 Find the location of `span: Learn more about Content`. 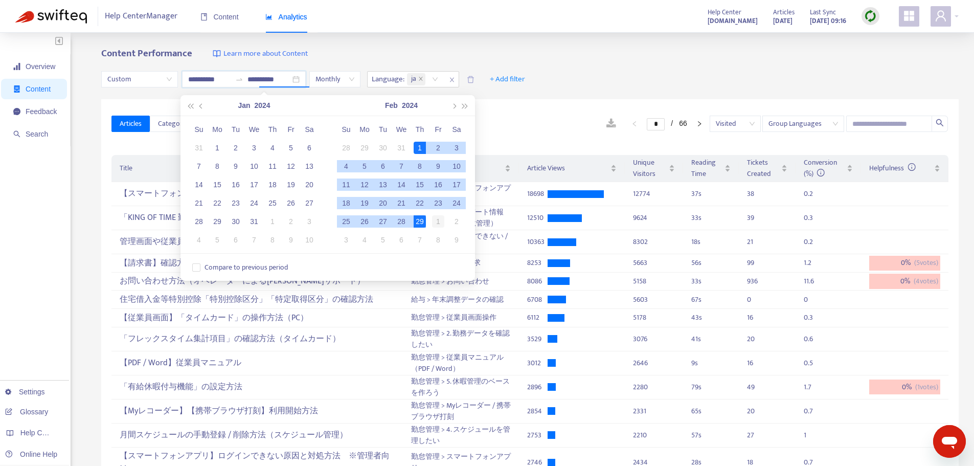

span: Learn more about Content is located at coordinates (265, 54).